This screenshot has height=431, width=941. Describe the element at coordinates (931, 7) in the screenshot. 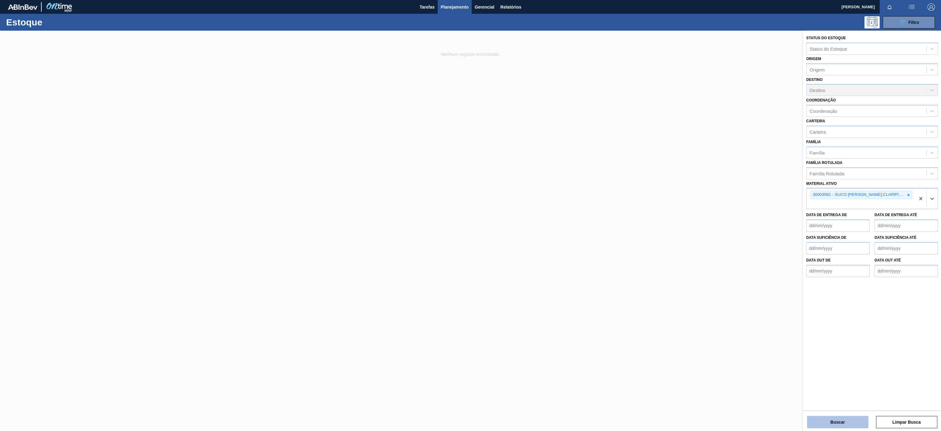

I see `img: Logout` at that location.